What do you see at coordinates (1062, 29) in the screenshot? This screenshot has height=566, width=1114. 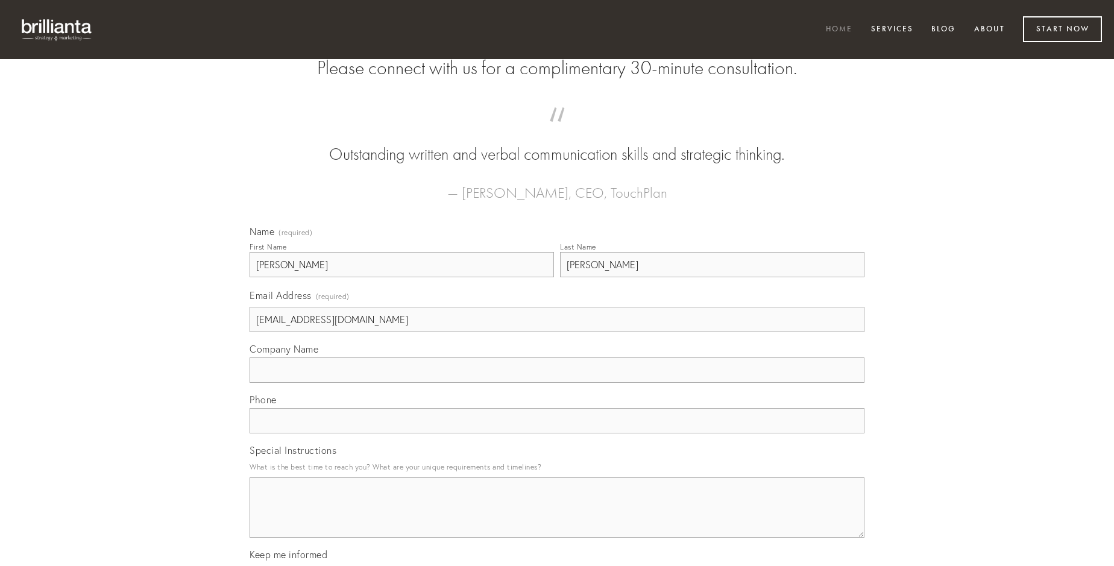 I see `a: Start Now` at bounding box center [1062, 29].